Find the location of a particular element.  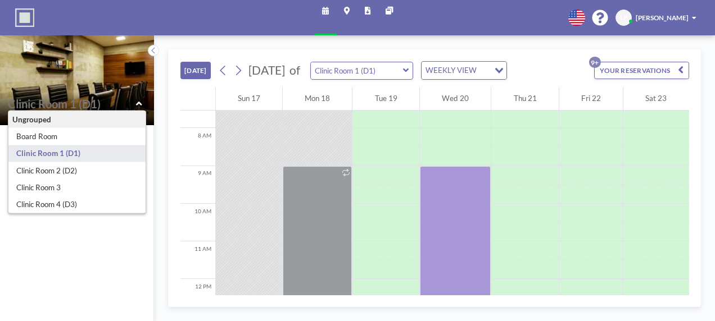

div: 11 AM is located at coordinates (198, 260).